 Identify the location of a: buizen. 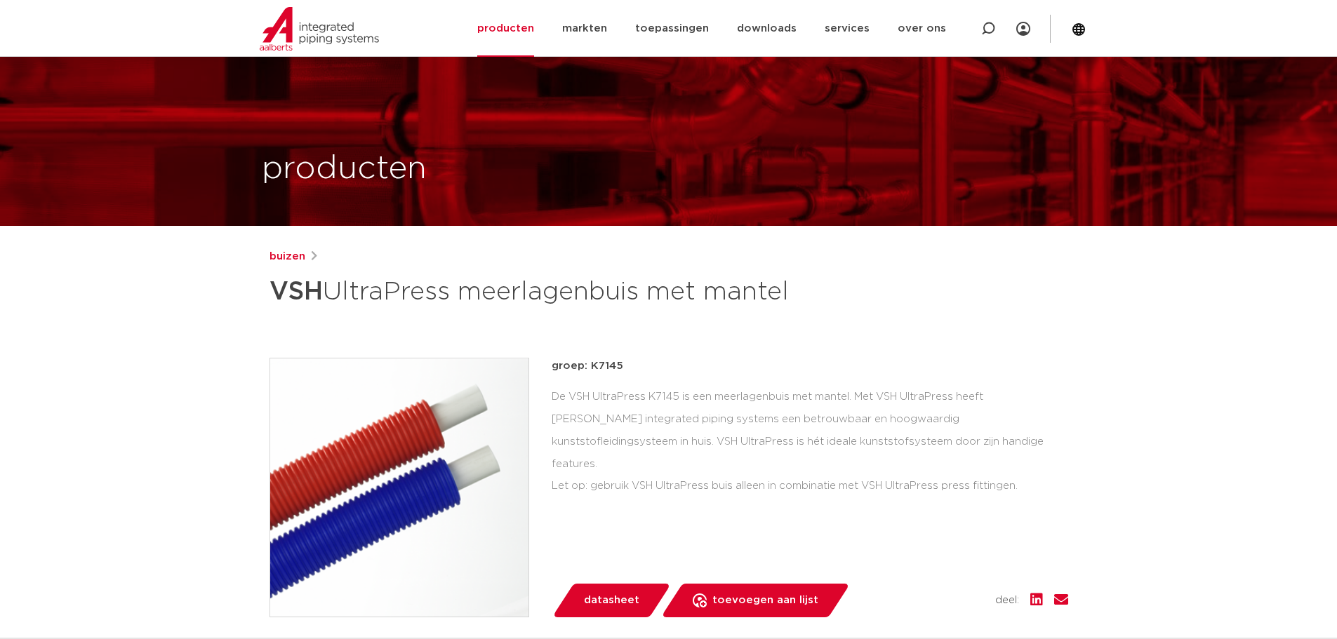
(287, 257).